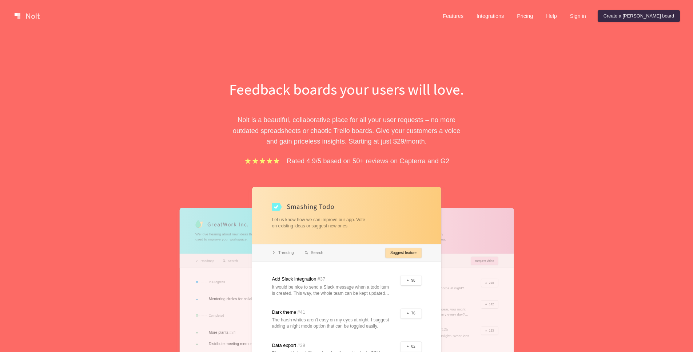 This screenshot has width=693, height=352. Describe the element at coordinates (347, 89) in the screenshot. I see `h1: Feedback boards your users will love.` at that location.